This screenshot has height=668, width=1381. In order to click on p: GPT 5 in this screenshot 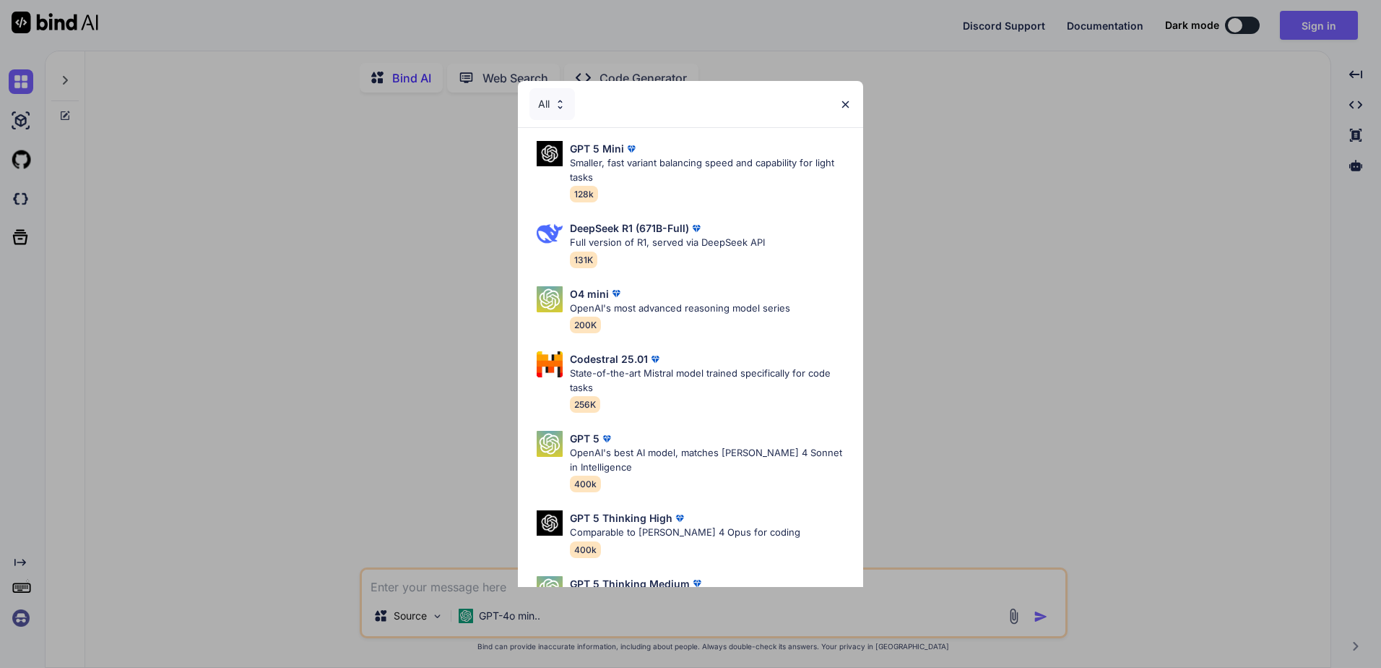, I will do `click(584, 438)`.